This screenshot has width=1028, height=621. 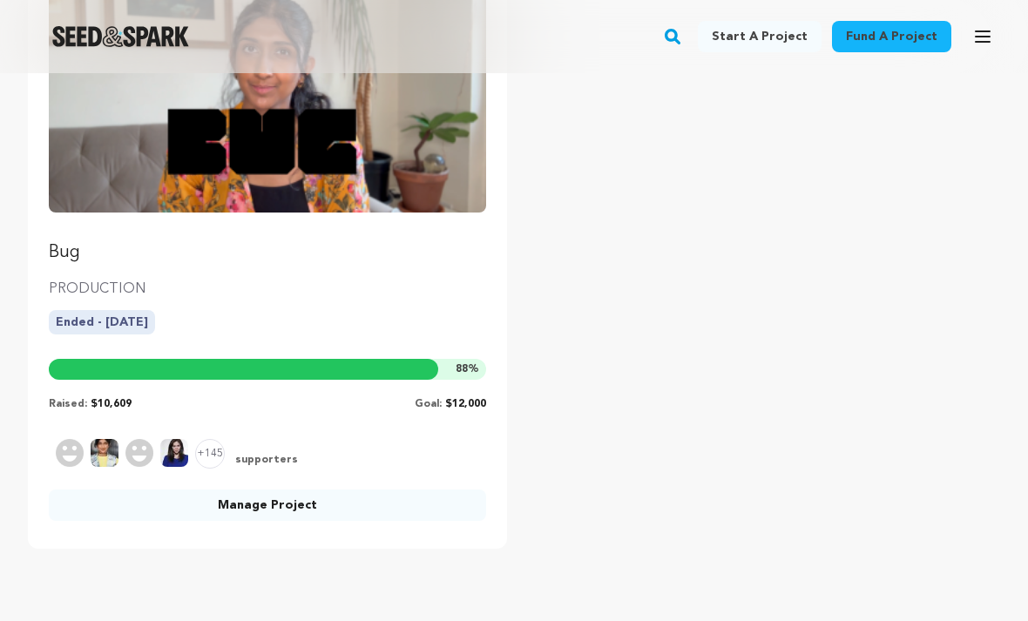 What do you see at coordinates (892, 37) in the screenshot?
I see `a: Fund a project` at bounding box center [892, 37].